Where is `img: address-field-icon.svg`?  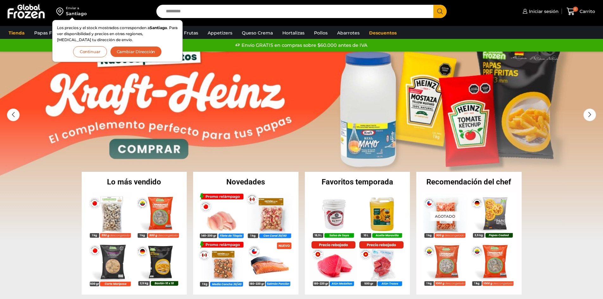 img: address-field-icon.svg is located at coordinates (61, 11).